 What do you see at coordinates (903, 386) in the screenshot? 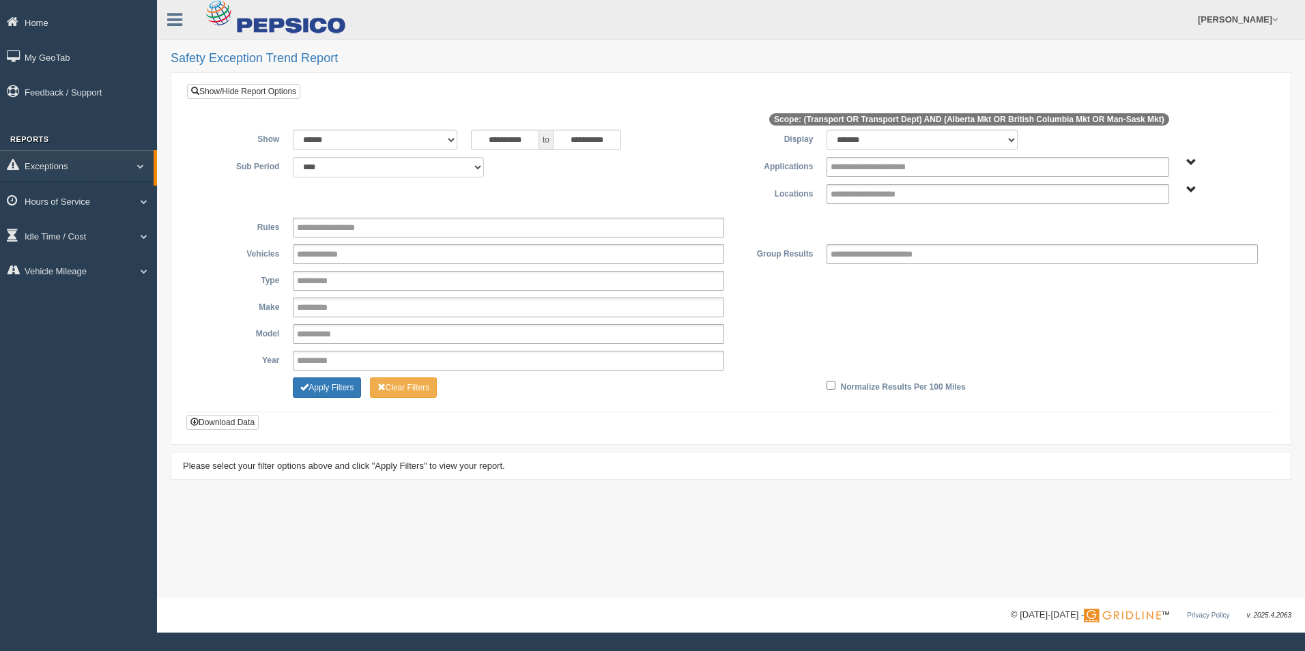
I see `label: Normalize Results Per 100 Miles` at bounding box center [903, 386].